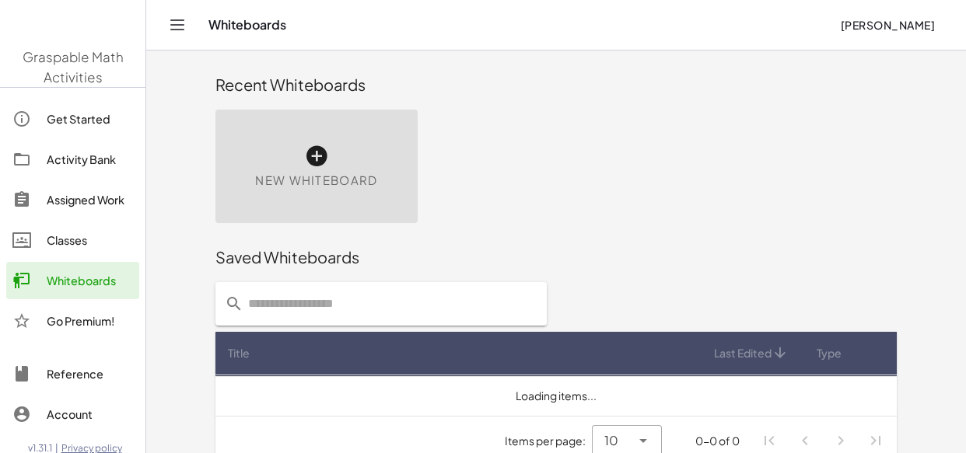 The image size is (966, 453). I want to click on div: Assigned Work, so click(89, 200).